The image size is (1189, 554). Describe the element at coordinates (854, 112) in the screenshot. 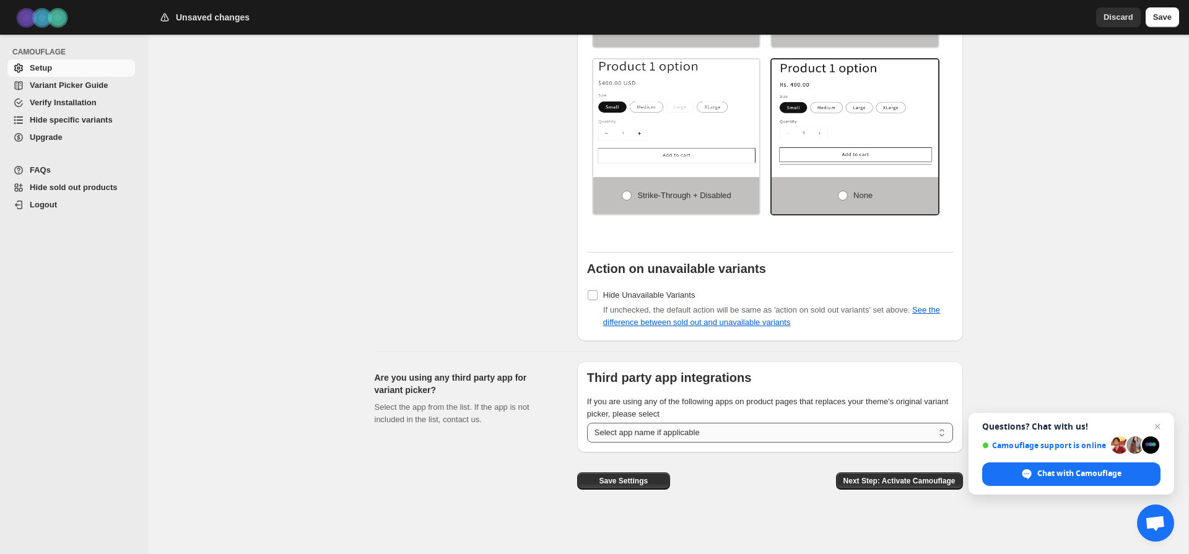

I see `img: None` at that location.